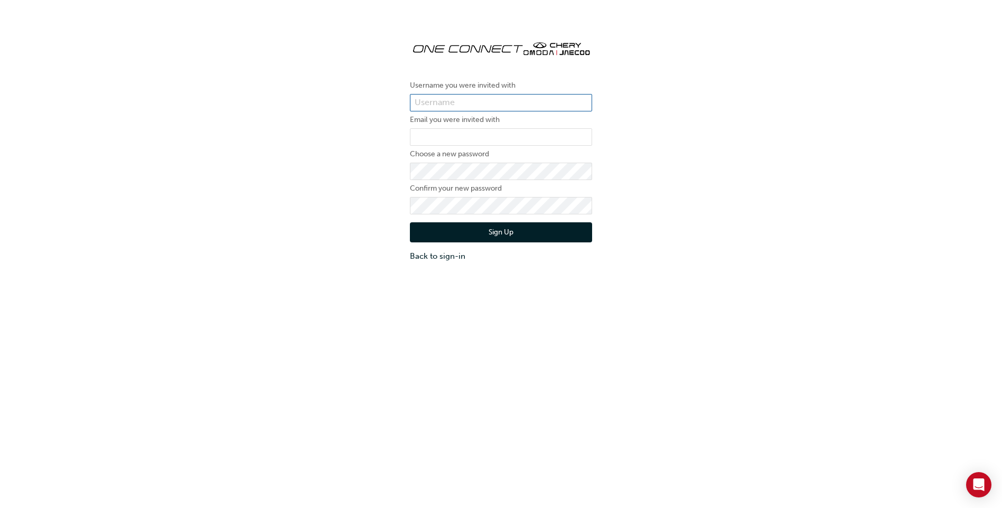  I want to click on button: Sign Up, so click(501, 233).